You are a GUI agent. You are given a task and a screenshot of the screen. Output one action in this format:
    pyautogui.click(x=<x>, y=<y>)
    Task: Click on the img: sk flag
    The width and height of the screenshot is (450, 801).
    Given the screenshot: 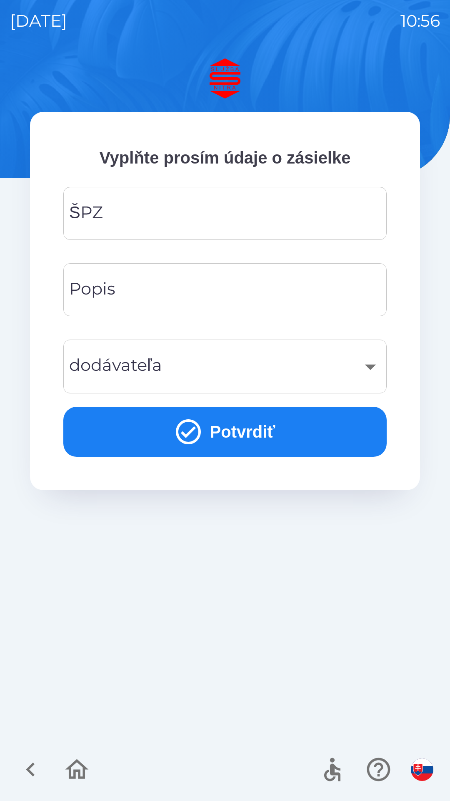 What is the action you would take?
    pyautogui.click(x=422, y=770)
    